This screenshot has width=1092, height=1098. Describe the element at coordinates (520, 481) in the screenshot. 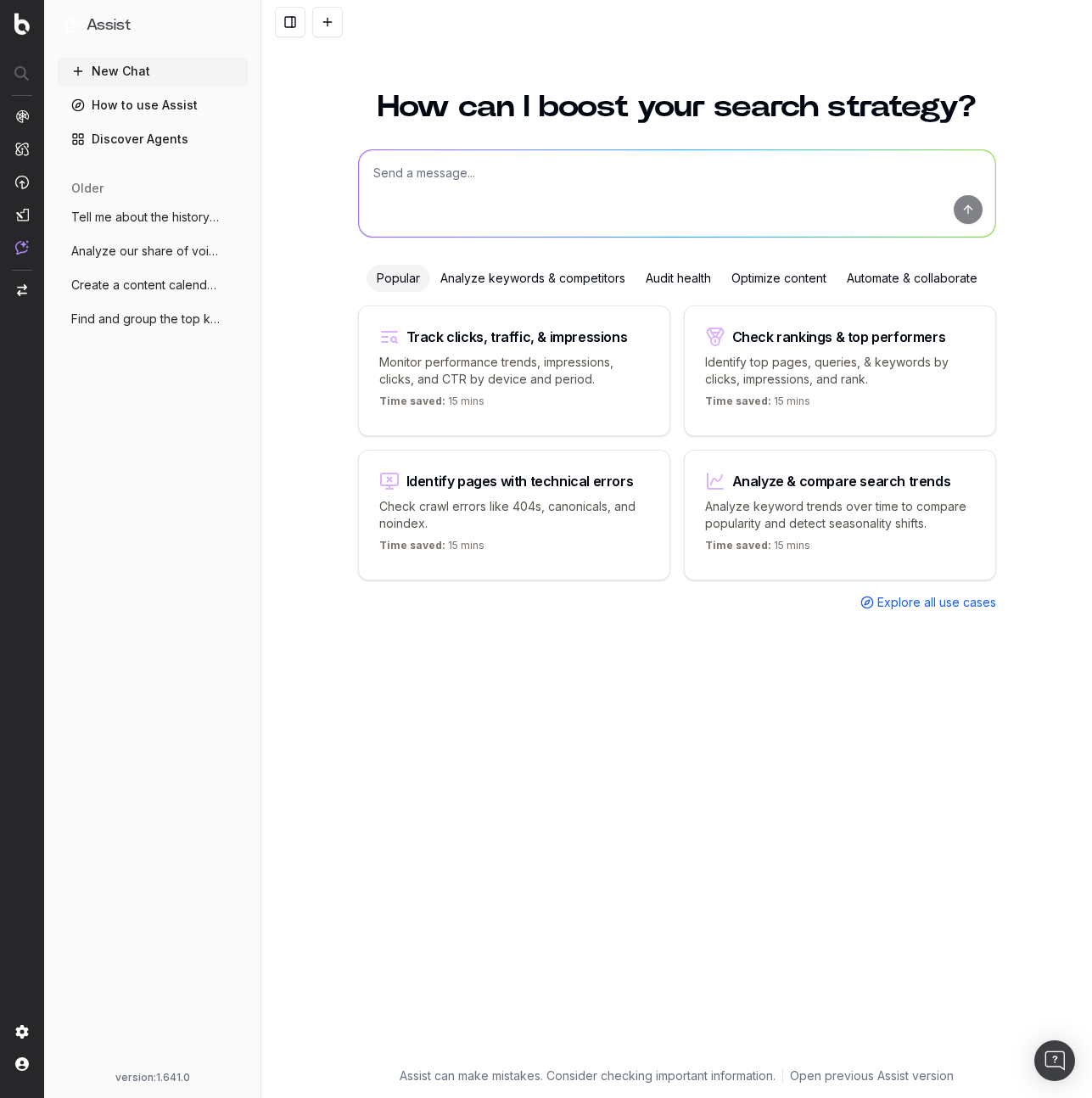

I see `div: Identify pages with technical errors` at that location.